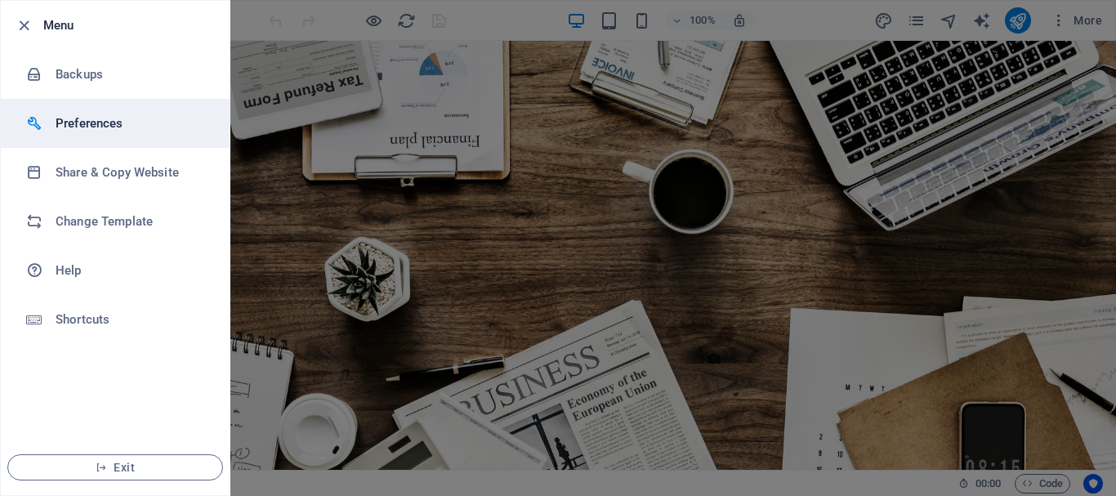 The height and width of the screenshot is (496, 1116). Describe the element at coordinates (131, 320) in the screenshot. I see `h6: Shortcuts` at that location.